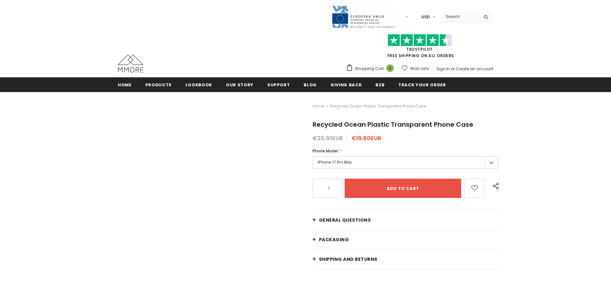  Describe the element at coordinates (460, 16) in the screenshot. I see `input: Search Site` at that location.